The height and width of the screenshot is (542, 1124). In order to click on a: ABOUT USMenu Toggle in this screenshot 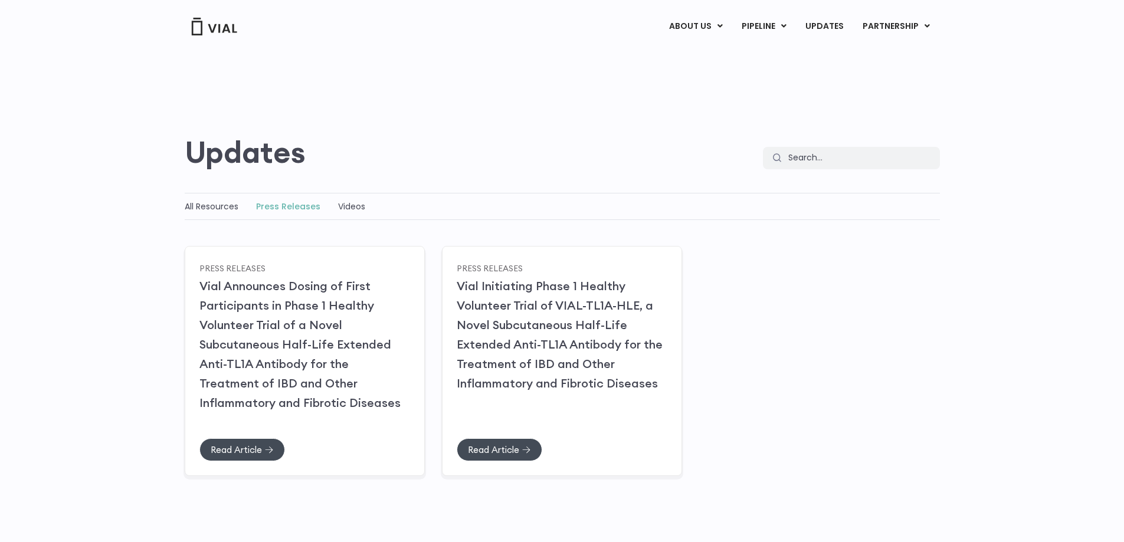, I will do `click(696, 27)`.